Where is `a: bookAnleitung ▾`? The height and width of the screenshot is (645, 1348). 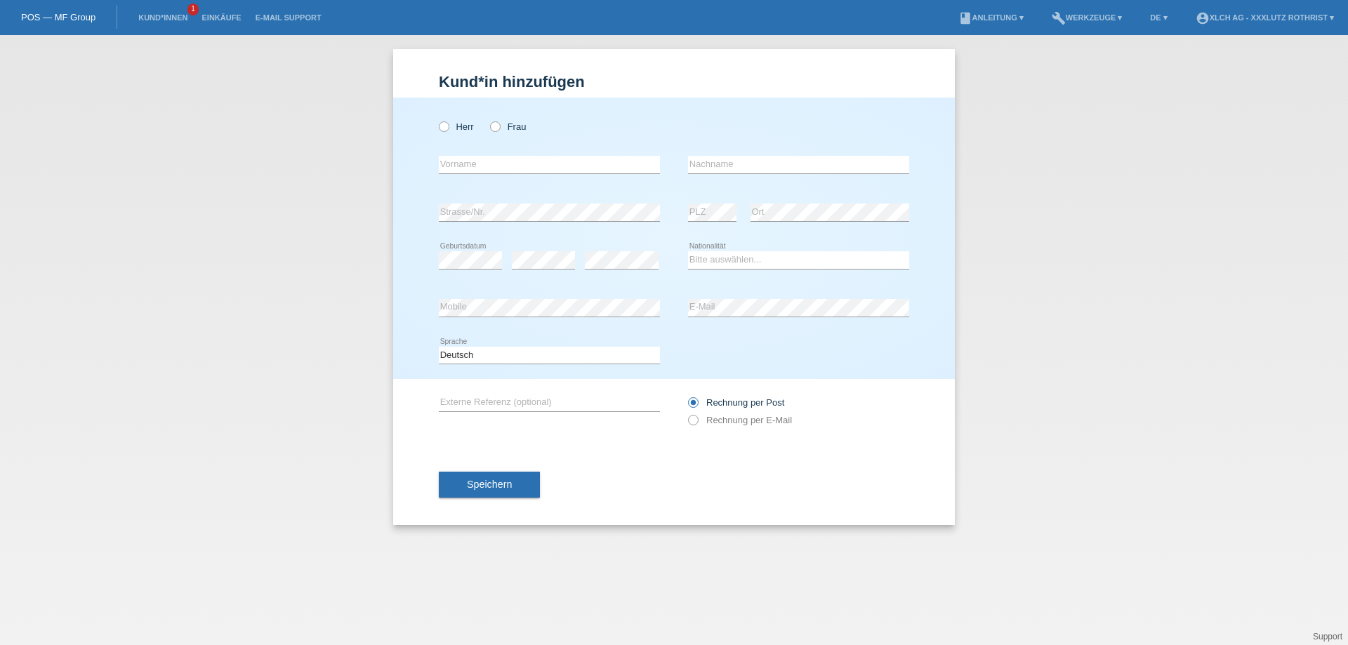 a: bookAnleitung ▾ is located at coordinates (990, 18).